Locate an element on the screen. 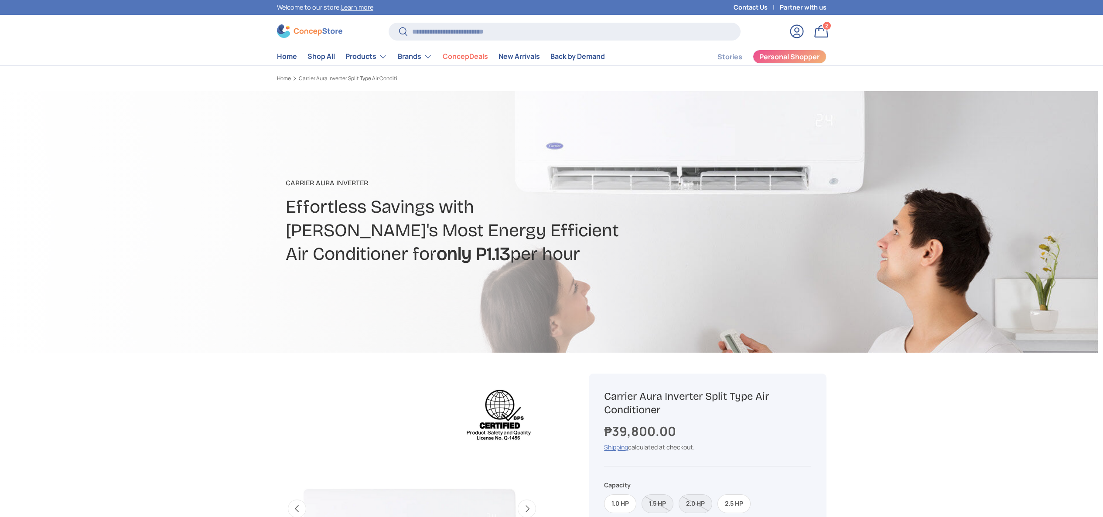 The height and width of the screenshot is (517, 1103). span: Personal Shopper is located at coordinates (790, 57).